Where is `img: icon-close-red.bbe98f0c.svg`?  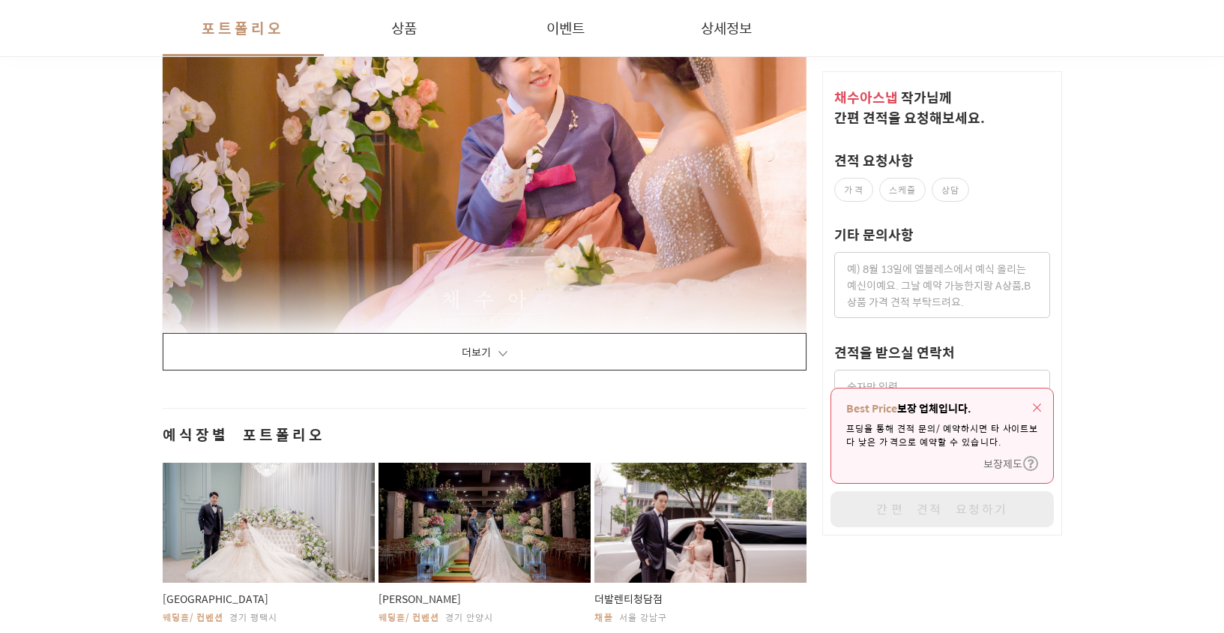 img: icon-close-red.bbe98f0c.svg is located at coordinates (1037, 407).